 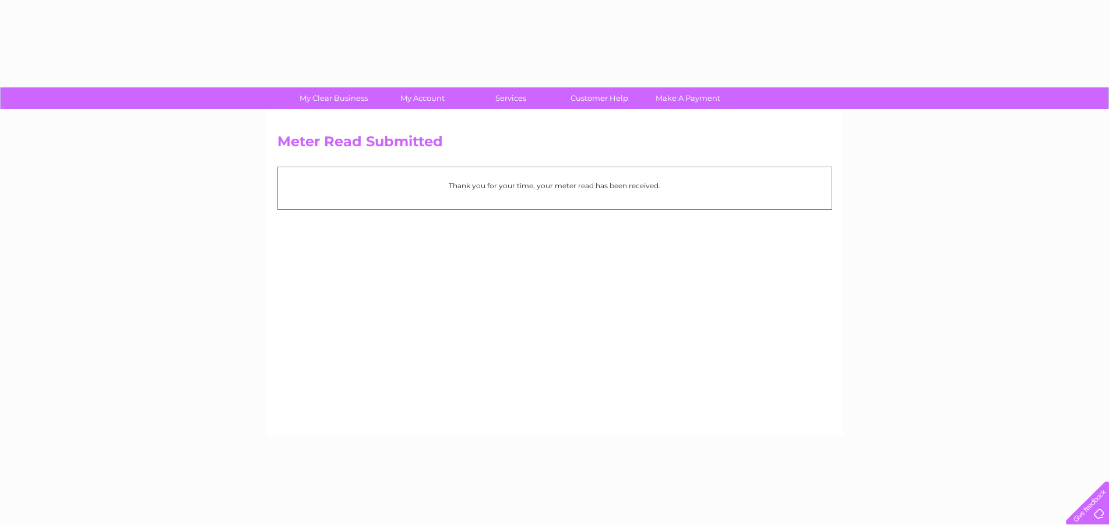 What do you see at coordinates (688, 98) in the screenshot?
I see `a: Make A Payment` at bounding box center [688, 98].